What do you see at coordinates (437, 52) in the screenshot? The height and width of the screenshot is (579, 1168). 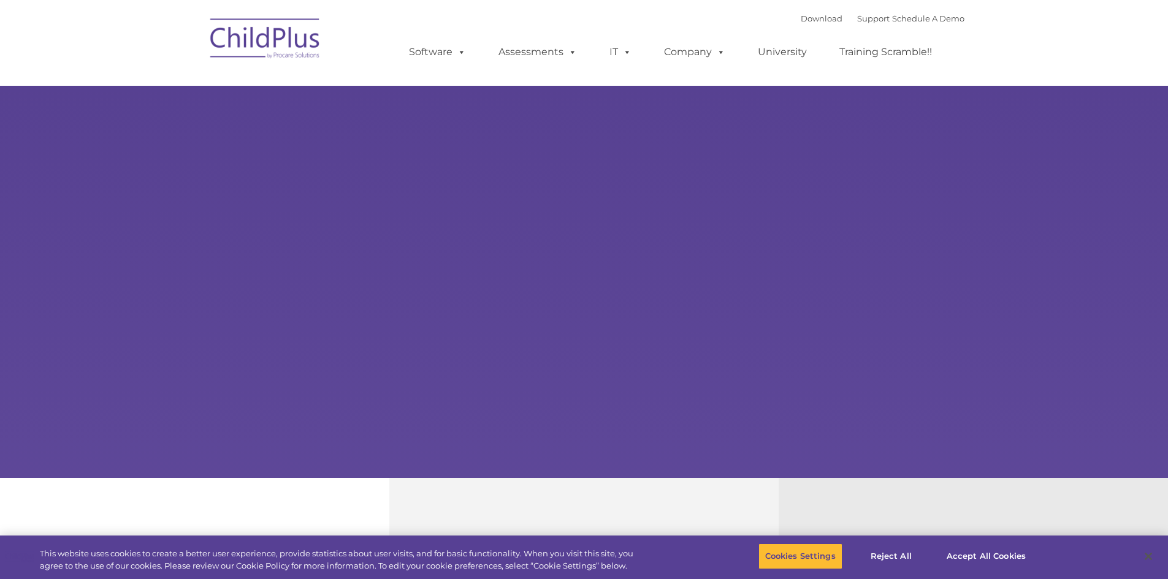 I see `a: Software` at bounding box center [437, 52].